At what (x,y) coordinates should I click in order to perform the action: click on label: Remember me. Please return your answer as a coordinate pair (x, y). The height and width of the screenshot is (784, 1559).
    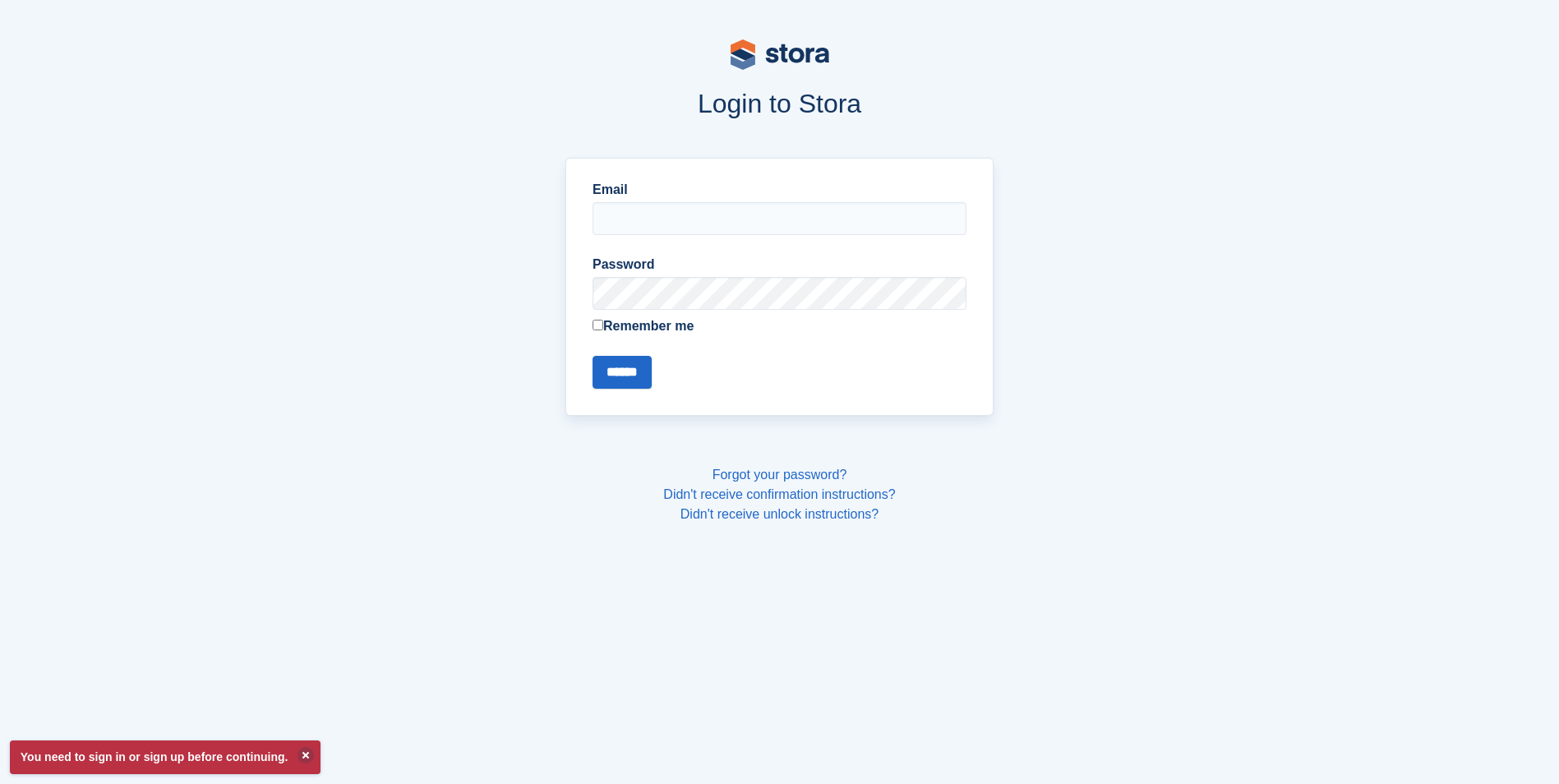
    Looking at the image, I should click on (780, 326).